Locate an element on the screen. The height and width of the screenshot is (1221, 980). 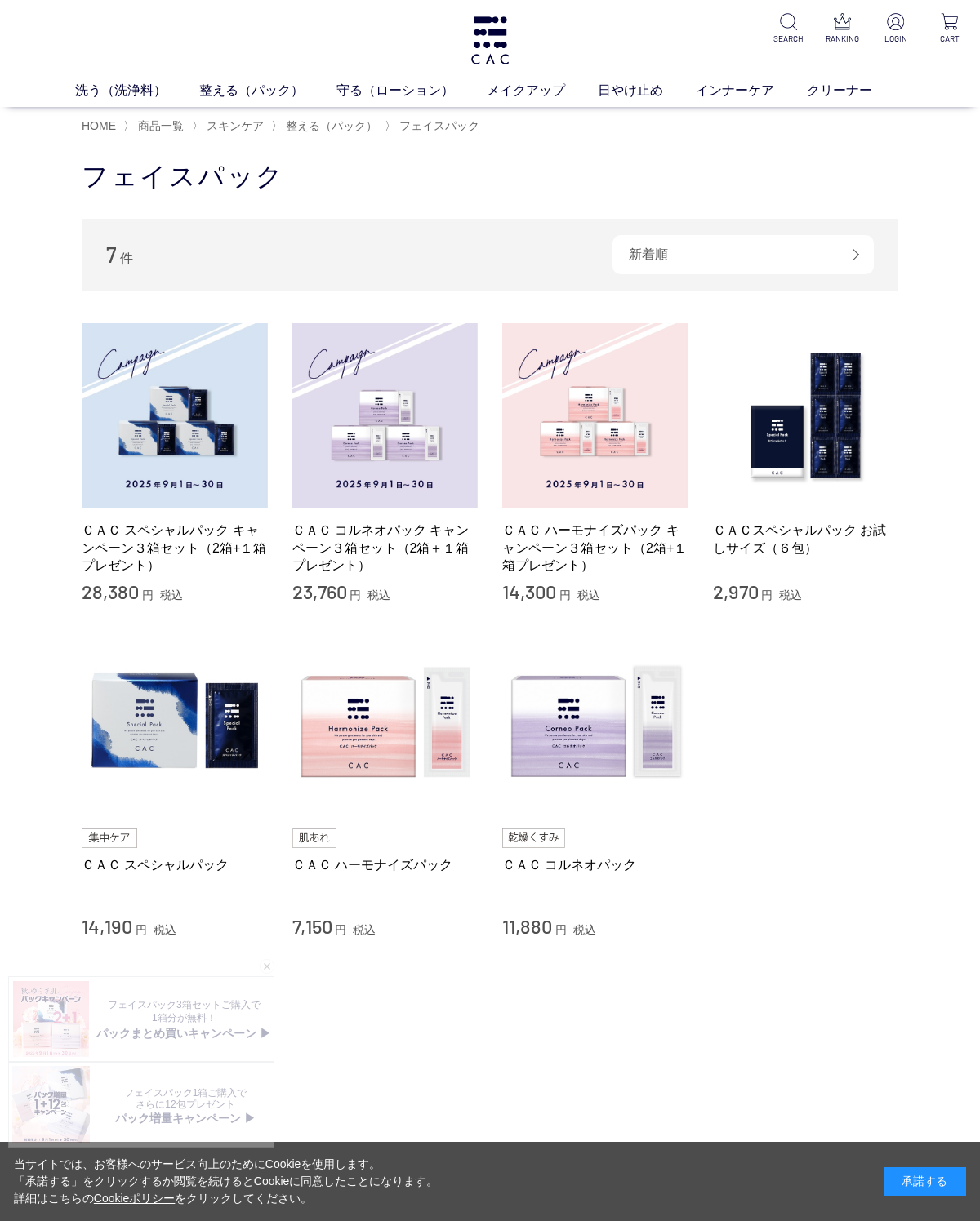
a: 日やけ止め is located at coordinates (647, 91).